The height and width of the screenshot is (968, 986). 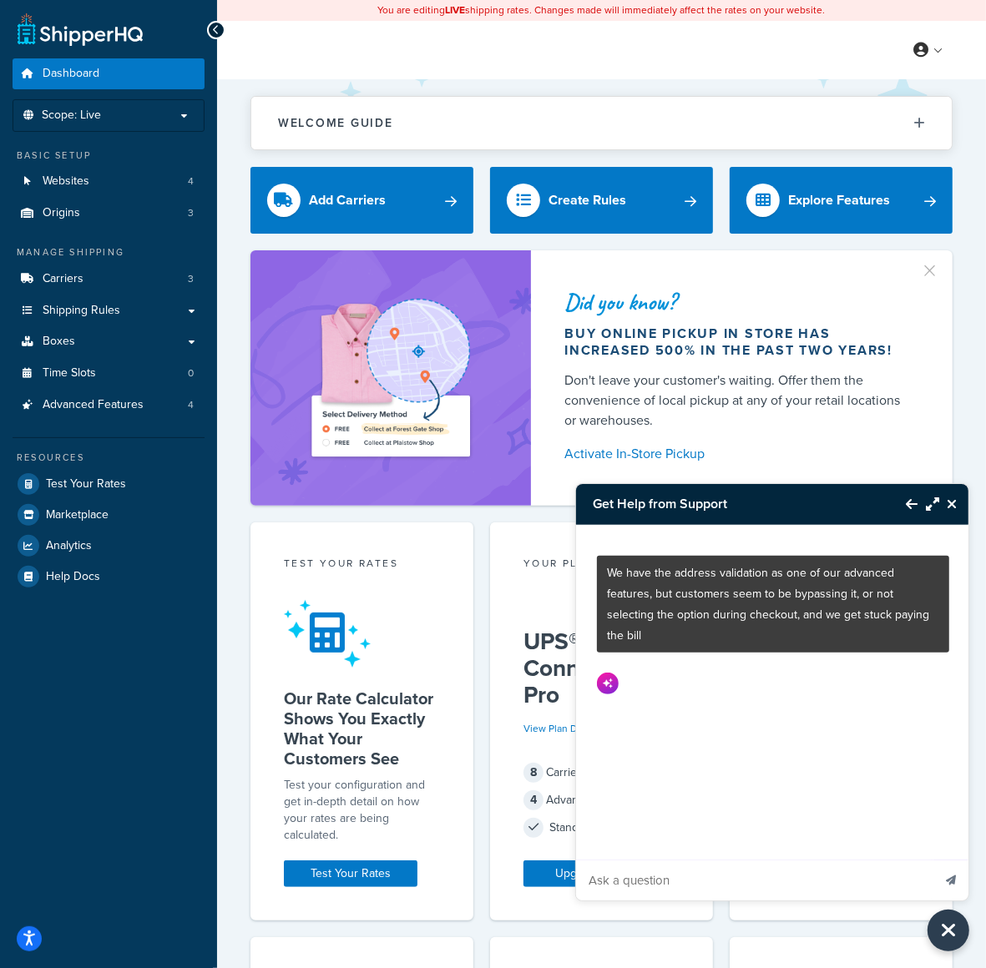 I want to click on img: ad-shirt-map-b0359fc47e01cab431d101c4b569394f6a03f54285957d908178d52f29eb9668.png, so click(x=391, y=378).